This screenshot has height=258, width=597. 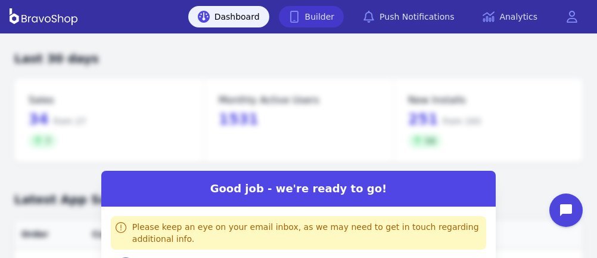 What do you see at coordinates (307, 232) in the screenshot?
I see `div: Please keep an eye on your email inbox, as we may need to get in touch regarding additional info.` at bounding box center [307, 232].